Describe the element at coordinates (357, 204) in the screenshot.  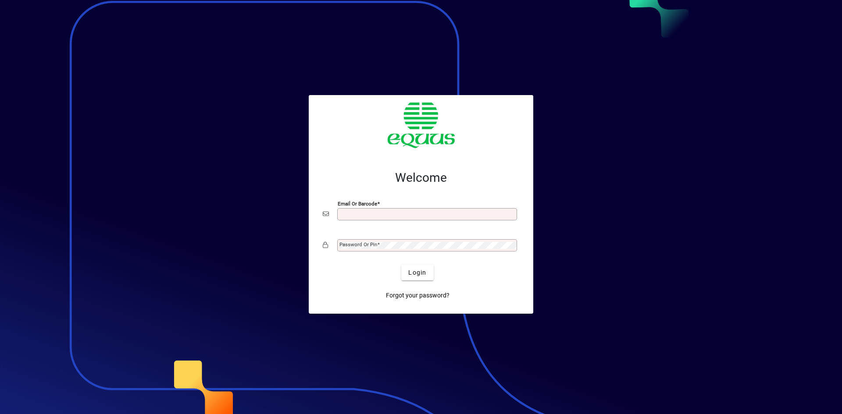
I see `mat-label: Email or Barcode` at that location.